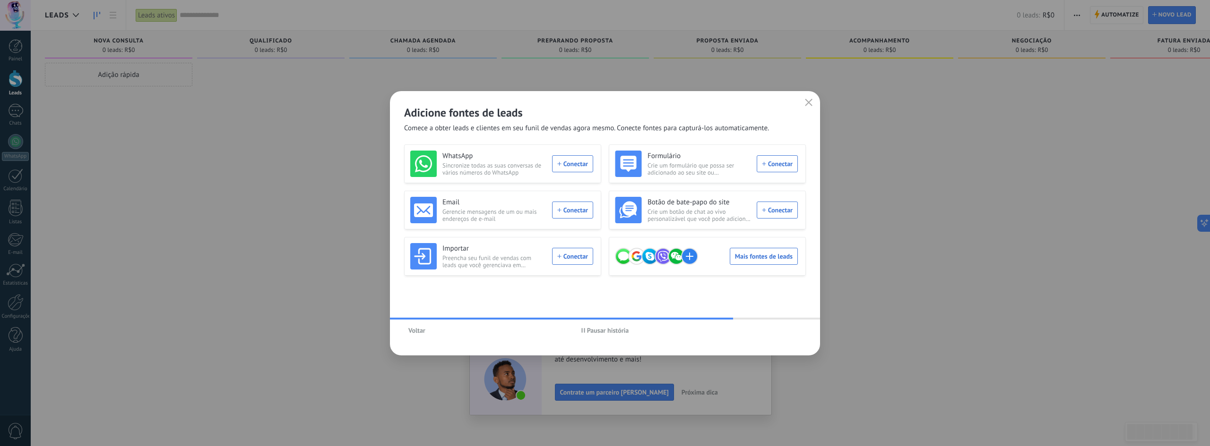  What do you see at coordinates (699, 156) in the screenshot?
I see `h3: Formulário` at bounding box center [699, 156].